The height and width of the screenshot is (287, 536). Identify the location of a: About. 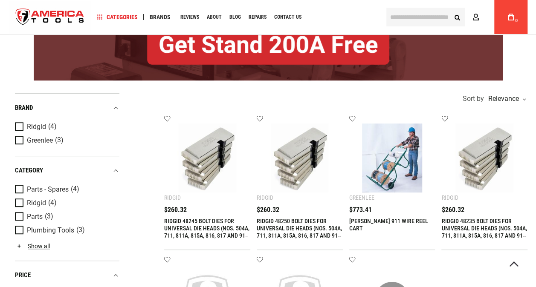
(214, 17).